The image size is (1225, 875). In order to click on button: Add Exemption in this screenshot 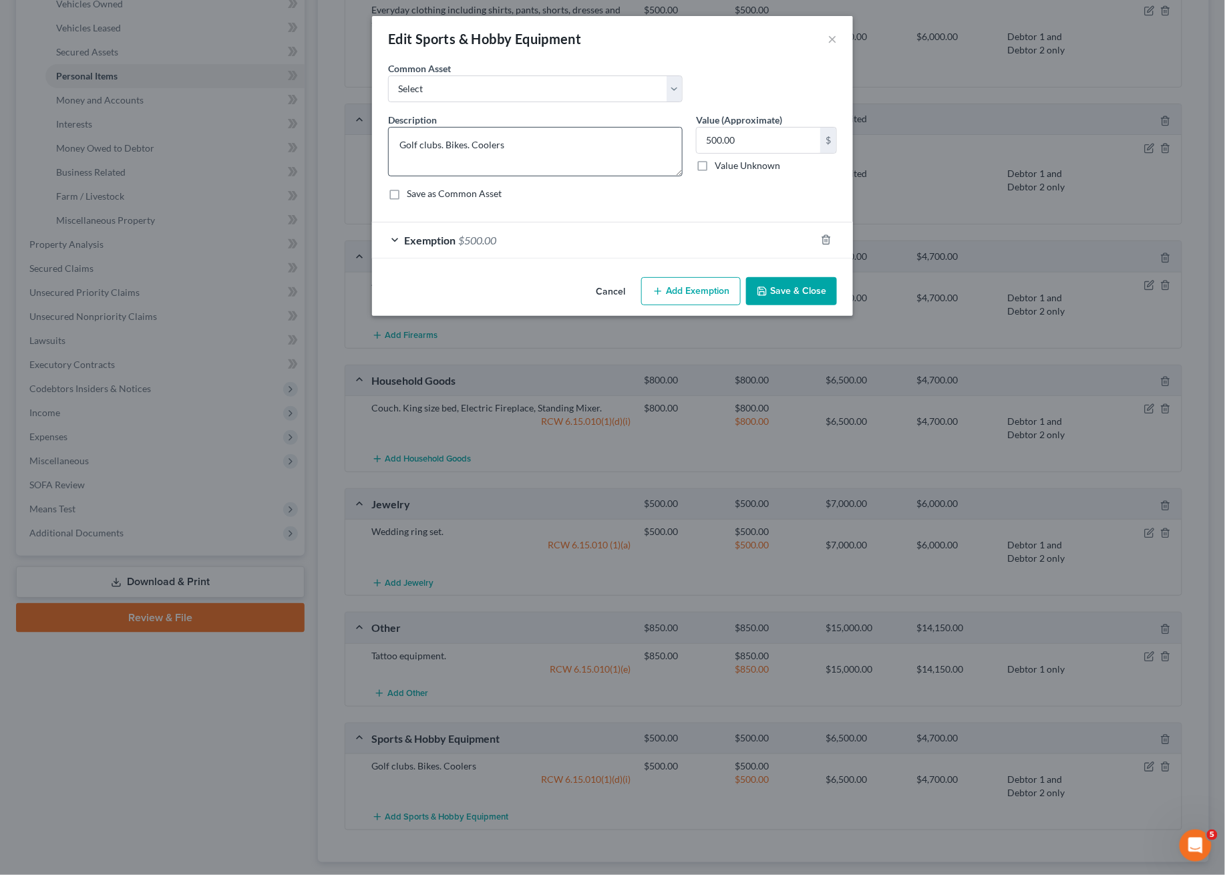, I will do `click(691, 291)`.